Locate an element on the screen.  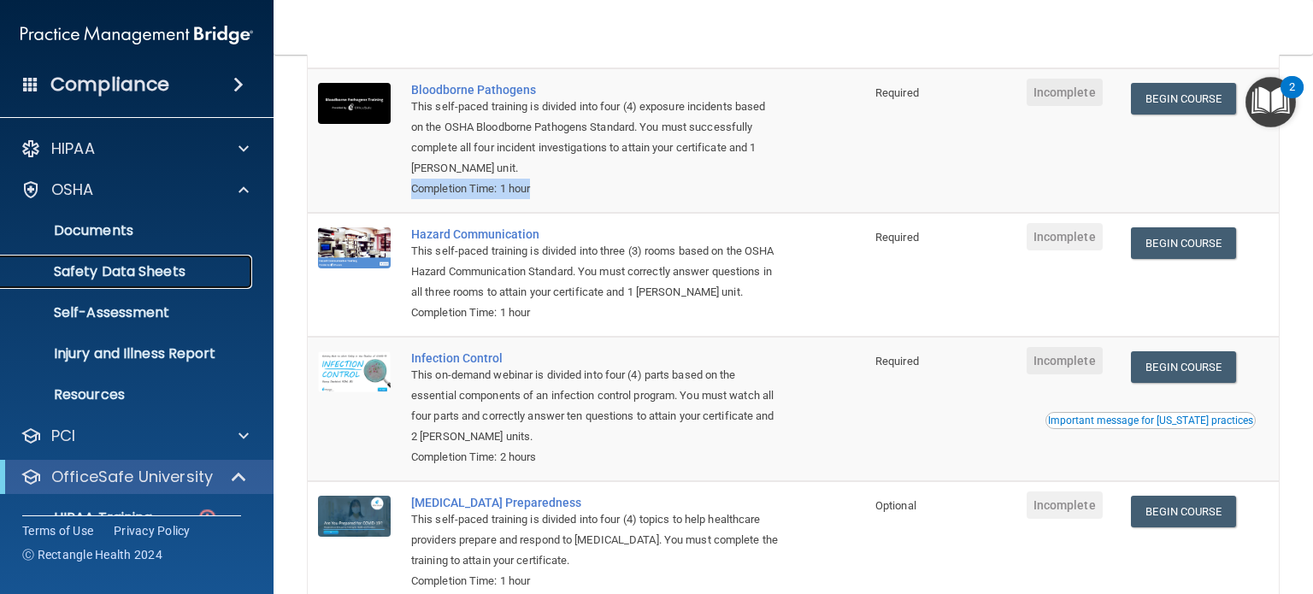
div: Infection Control is located at coordinates (595, 358).